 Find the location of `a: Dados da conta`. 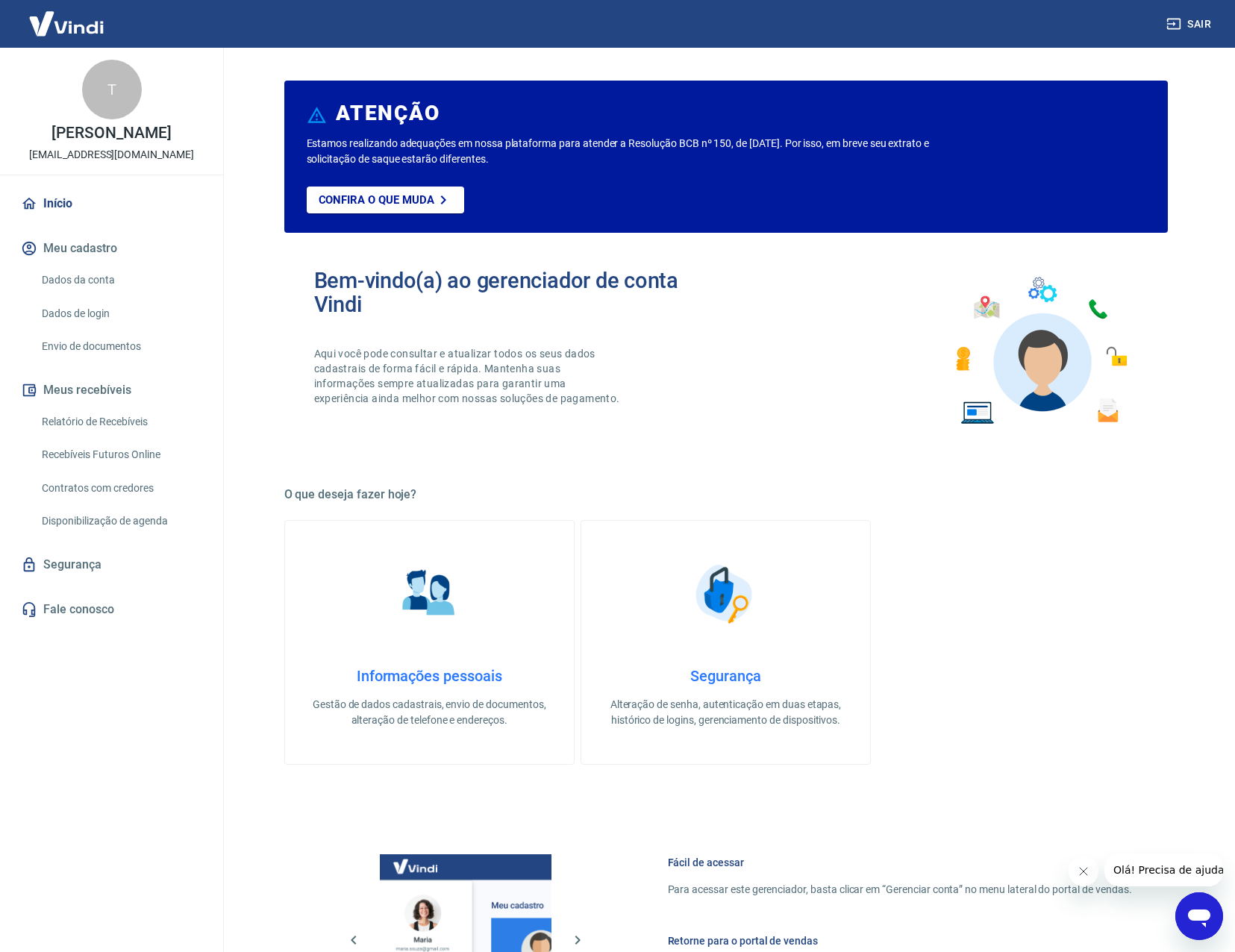

a: Dados da conta is located at coordinates (120, 279).